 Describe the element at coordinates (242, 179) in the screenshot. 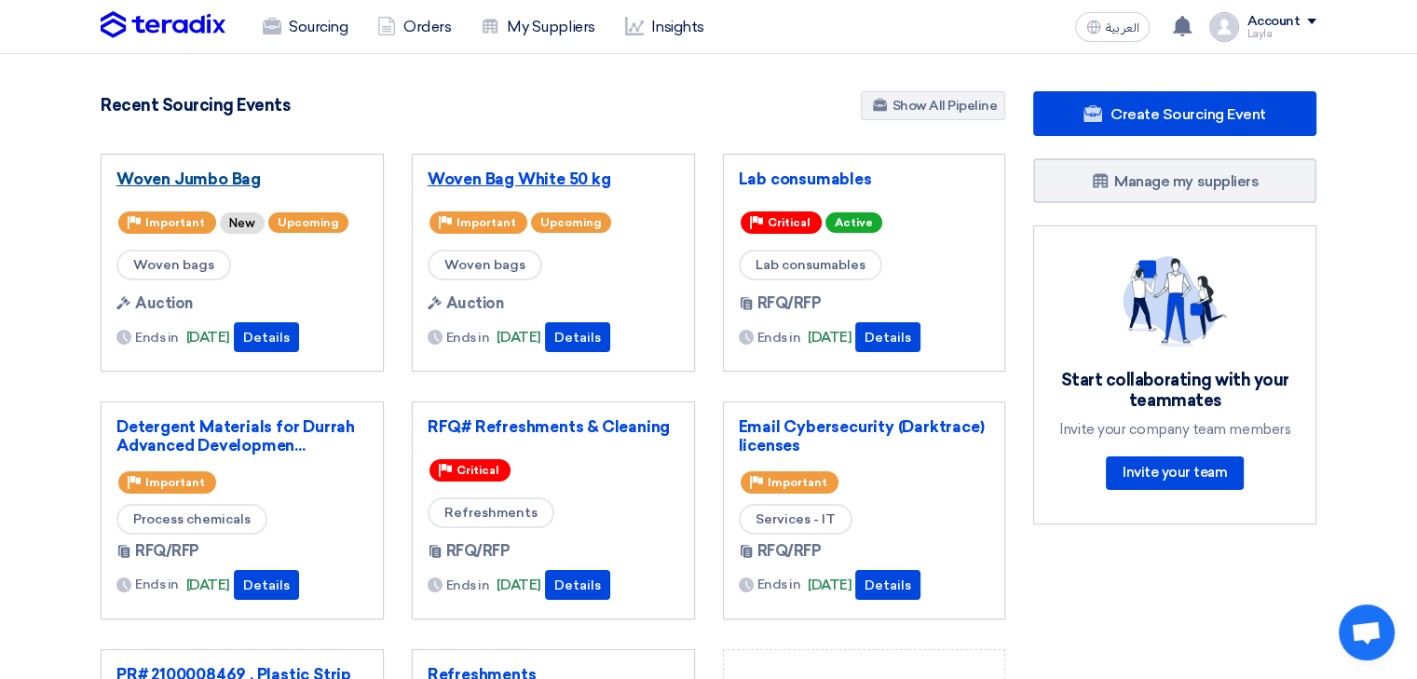

I see `a: Woven Jumbo Bag` at that location.